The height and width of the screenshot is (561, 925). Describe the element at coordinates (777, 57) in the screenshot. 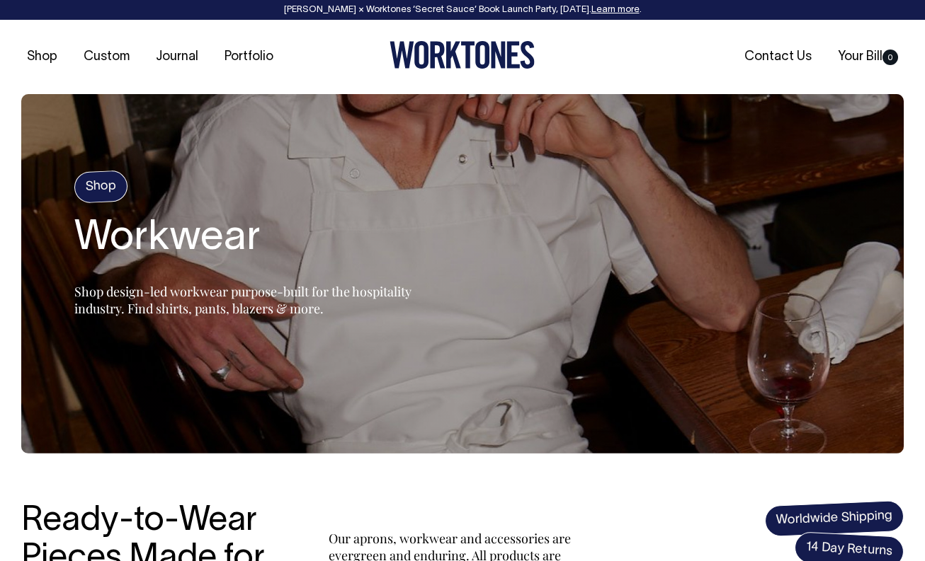

I see `a: Contact Us` at that location.